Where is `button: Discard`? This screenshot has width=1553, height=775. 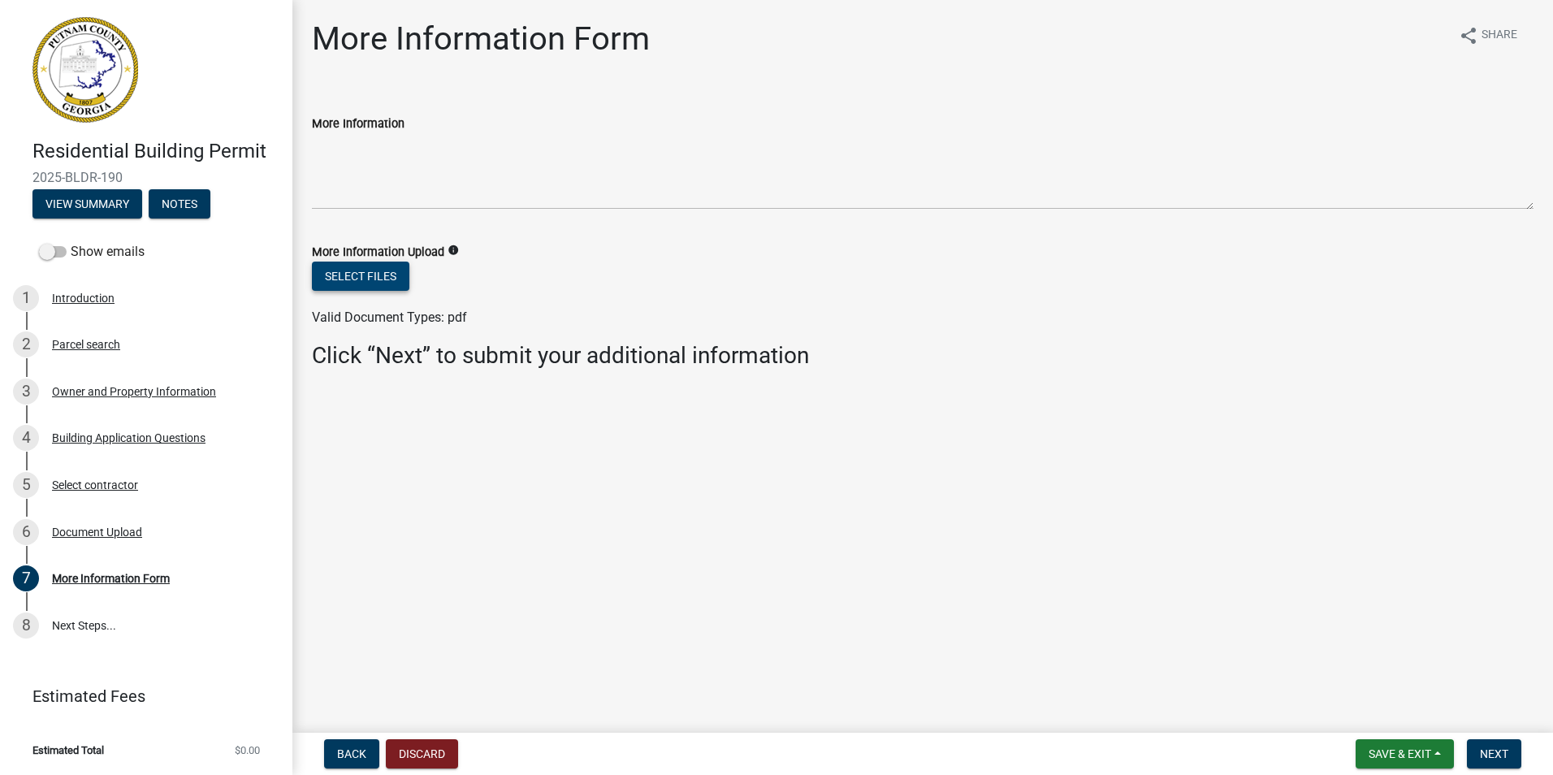 button: Discard is located at coordinates (422, 754).